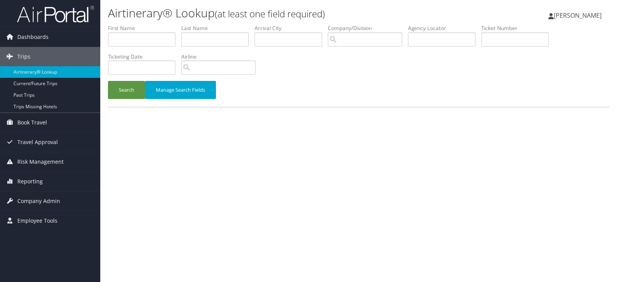 This screenshot has width=617, height=282. I want to click on span: Trips, so click(24, 57).